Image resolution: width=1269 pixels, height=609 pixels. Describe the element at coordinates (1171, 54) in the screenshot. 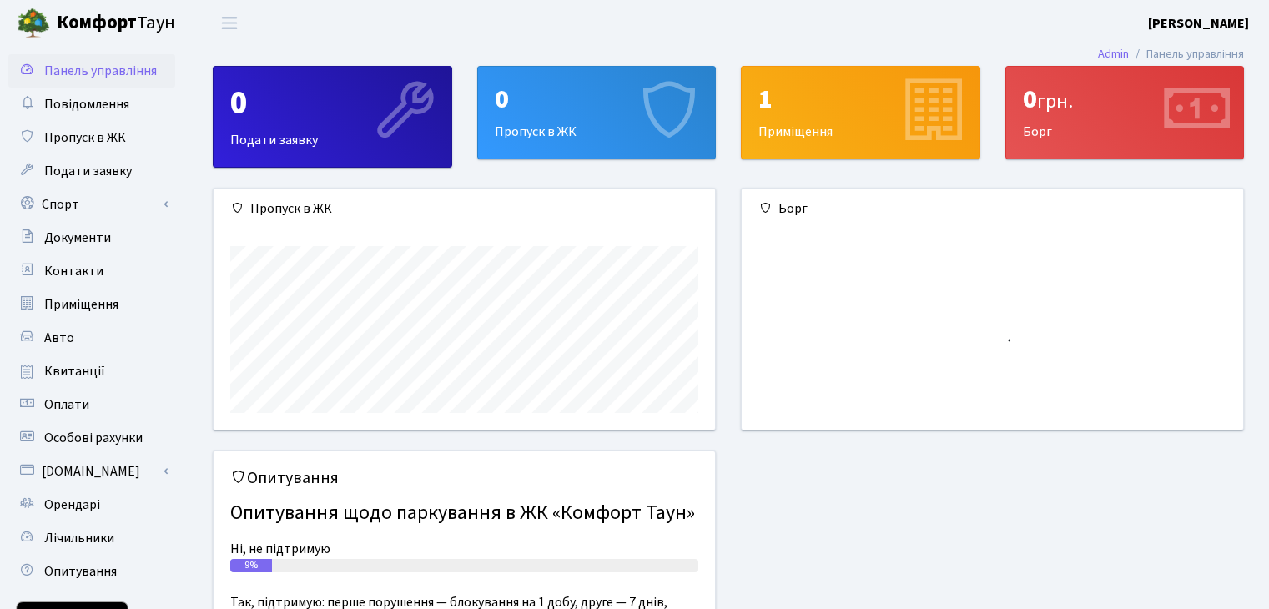

I see `nav: breadcrumb` at that location.